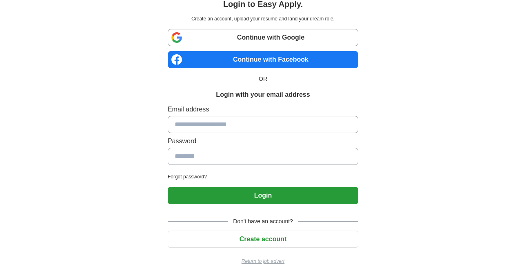  Describe the element at coordinates (263, 239) in the screenshot. I see `button: Create account` at that location.